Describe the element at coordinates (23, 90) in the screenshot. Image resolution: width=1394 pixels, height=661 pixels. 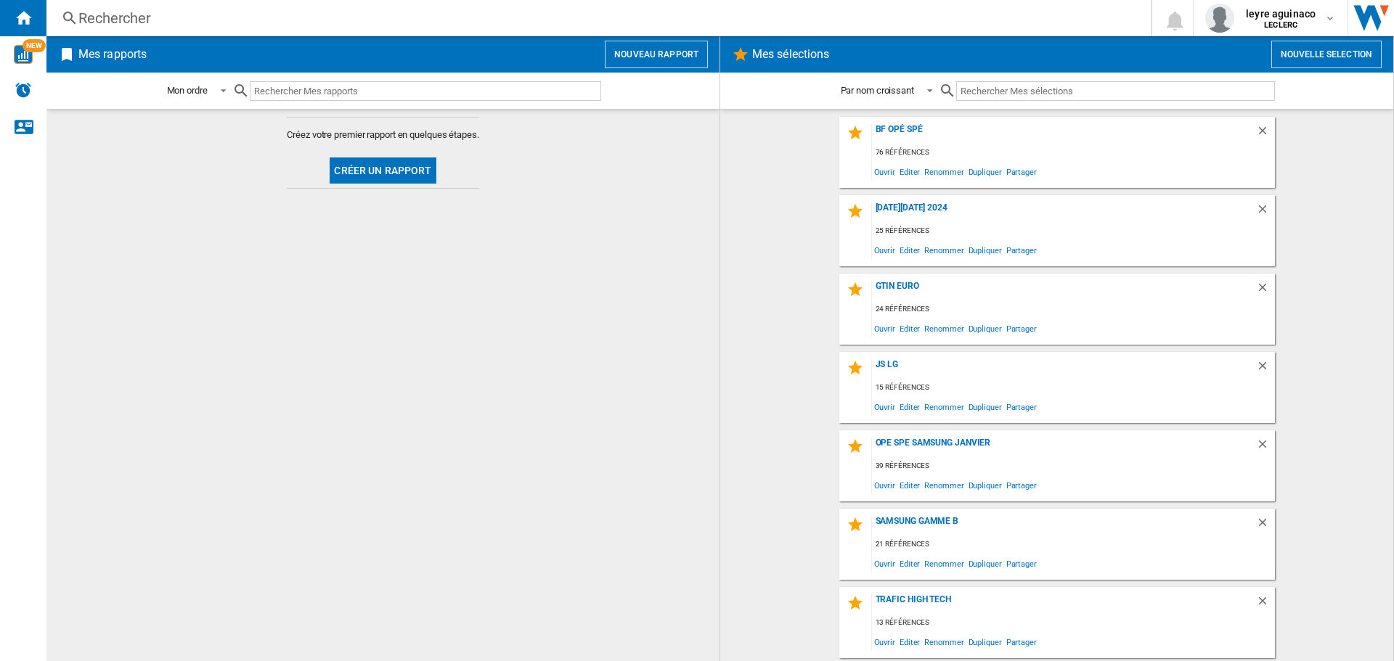
I see `img: alerts-logo.svg` at that location.